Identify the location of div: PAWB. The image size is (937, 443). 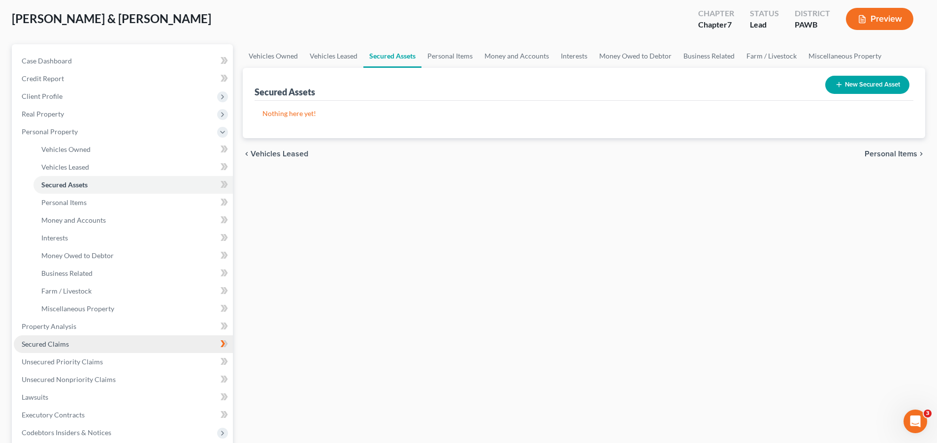
(812, 25).